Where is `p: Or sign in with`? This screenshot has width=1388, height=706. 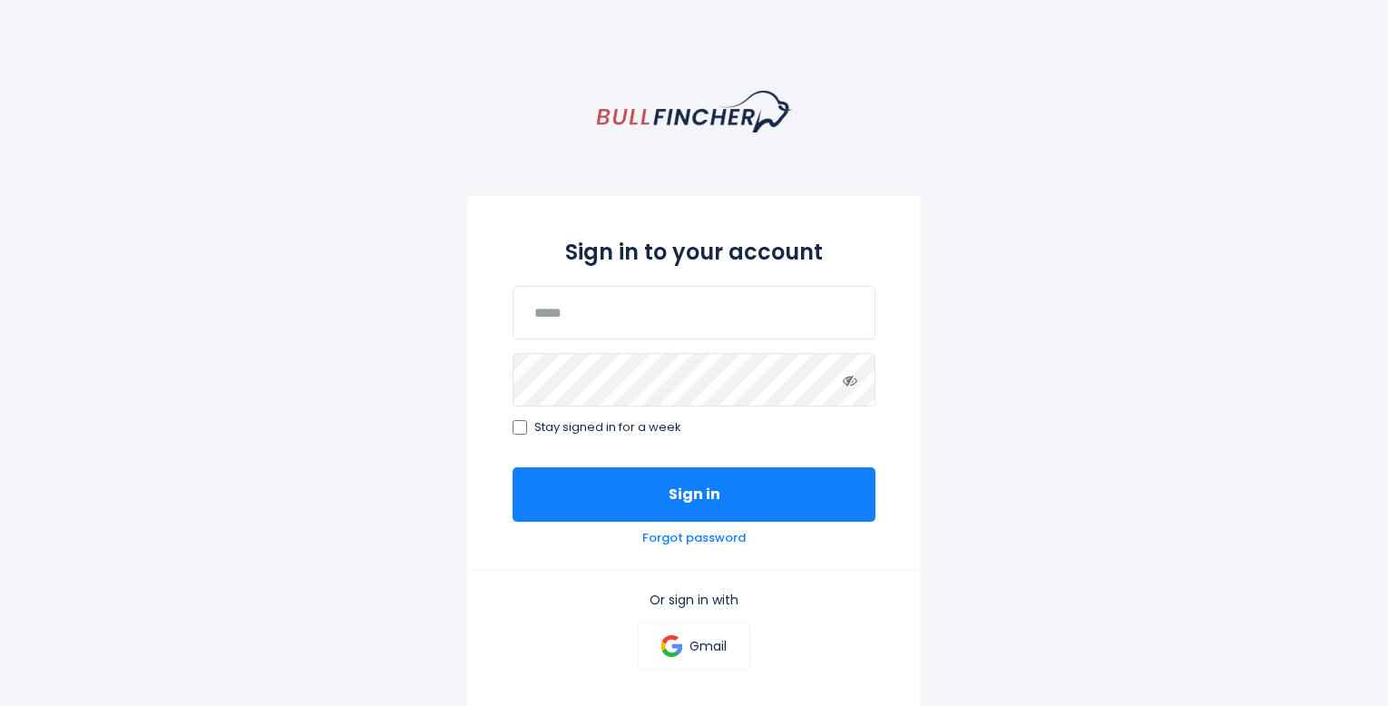 p: Or sign in with is located at coordinates (694, 600).